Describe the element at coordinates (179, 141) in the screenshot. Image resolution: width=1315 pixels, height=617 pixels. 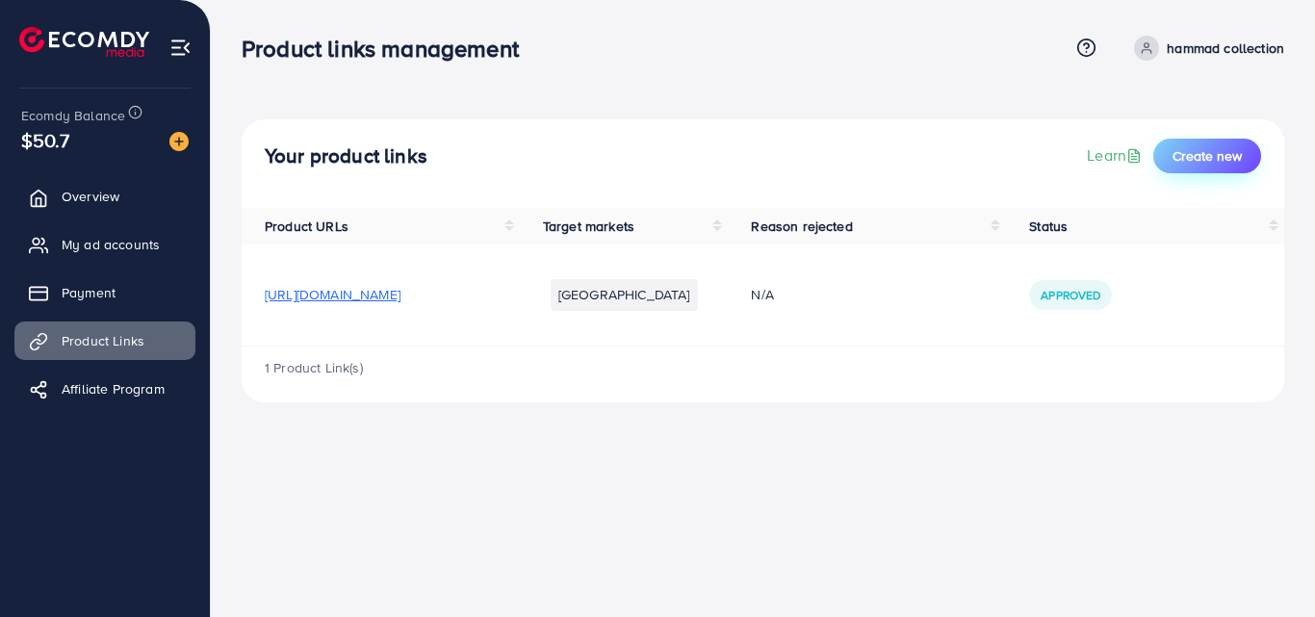
I see `img: image` at that location.